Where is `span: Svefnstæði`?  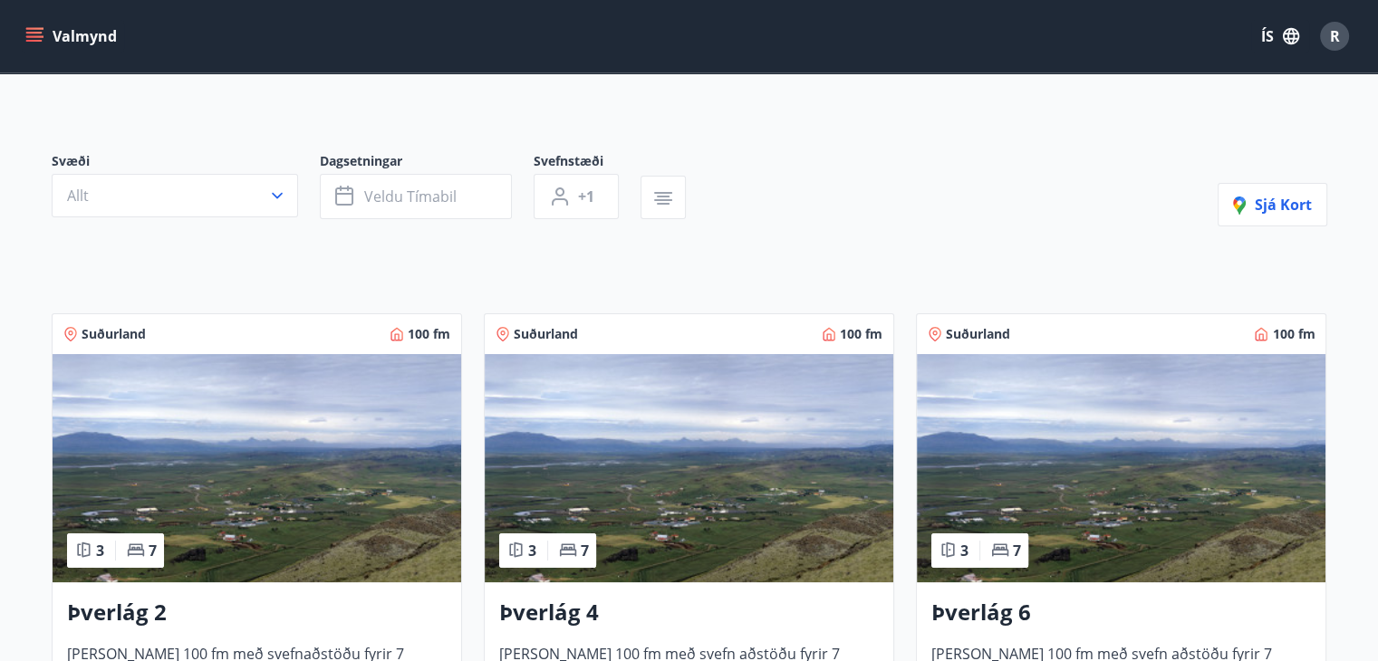
span: Svefnstæði is located at coordinates (587, 163).